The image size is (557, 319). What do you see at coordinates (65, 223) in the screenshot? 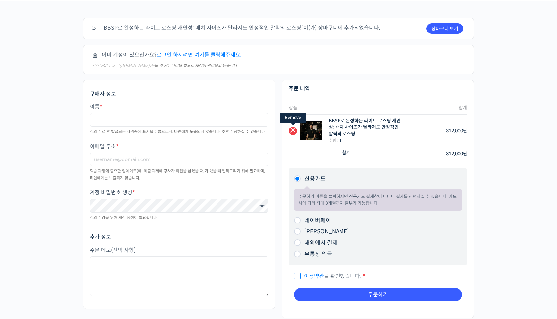
I see `span: 대화` at bounding box center [65, 223].